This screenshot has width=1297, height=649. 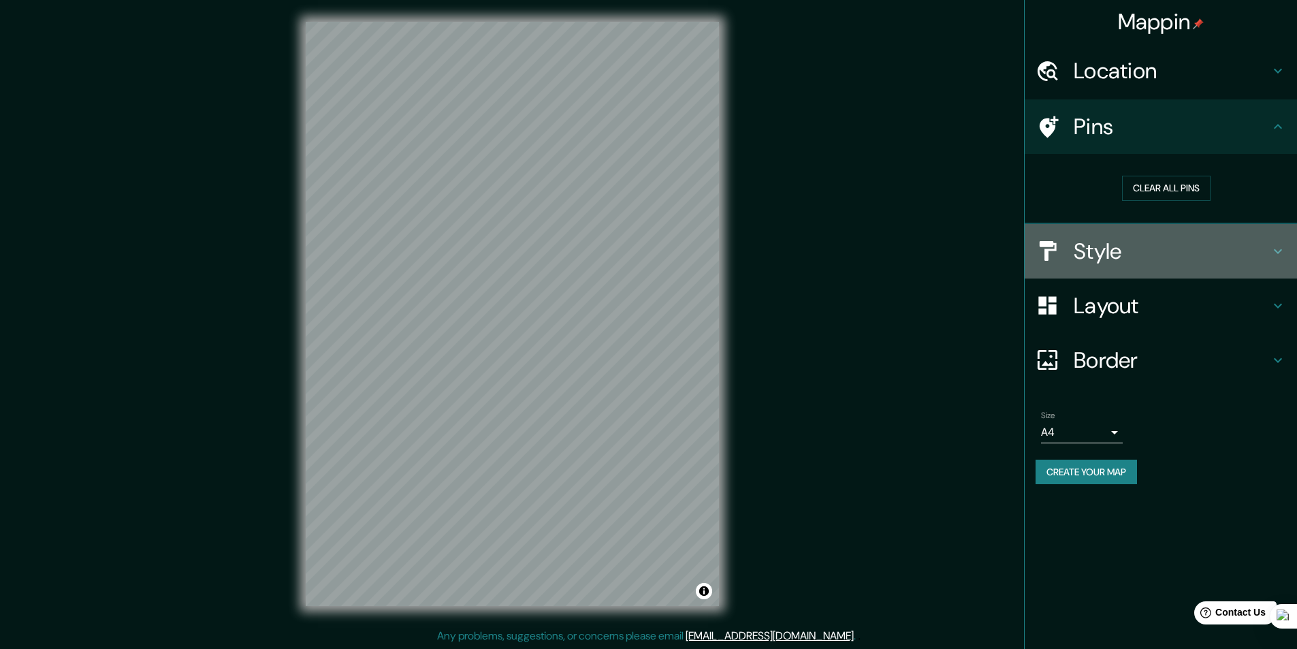 What do you see at coordinates (1082, 432) in the screenshot?
I see `div: A4` at bounding box center [1082, 432].